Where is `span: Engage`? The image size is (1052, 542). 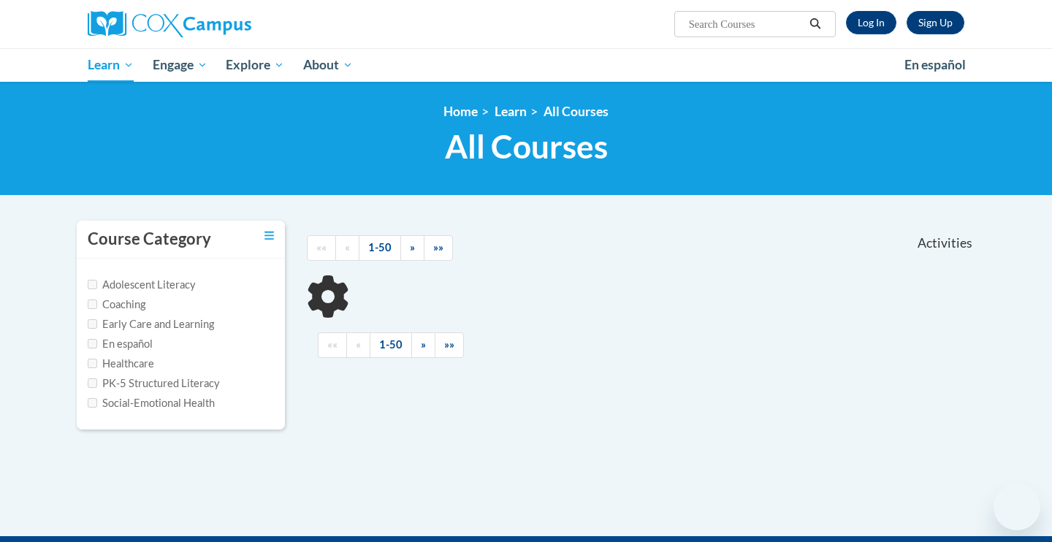
span: Engage is located at coordinates (180, 65).